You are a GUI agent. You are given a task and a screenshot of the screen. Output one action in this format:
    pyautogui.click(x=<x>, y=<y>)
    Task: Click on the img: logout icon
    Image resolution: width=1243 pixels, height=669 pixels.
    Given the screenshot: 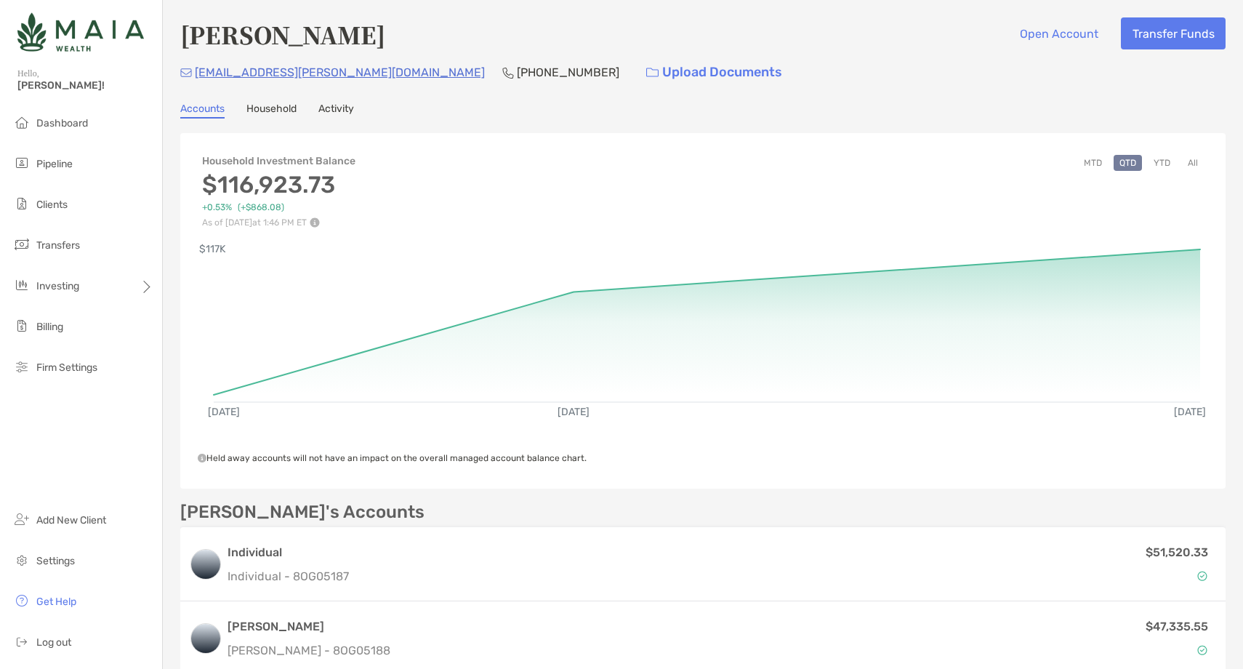 What is the action you would take?
    pyautogui.click(x=22, y=641)
    